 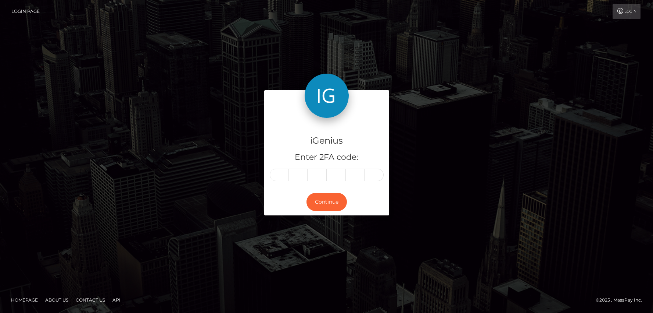 I want to click on a: Homepage, so click(x=24, y=299).